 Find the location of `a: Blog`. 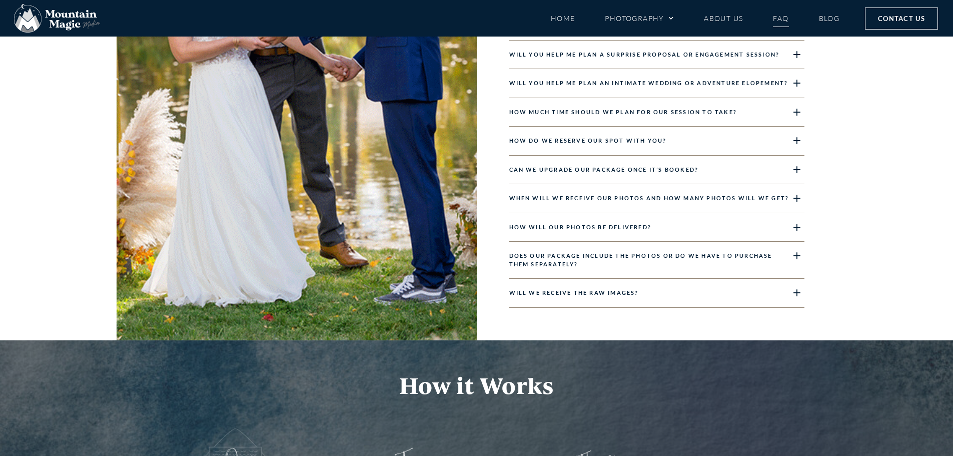

a: Blog is located at coordinates (830, 18).